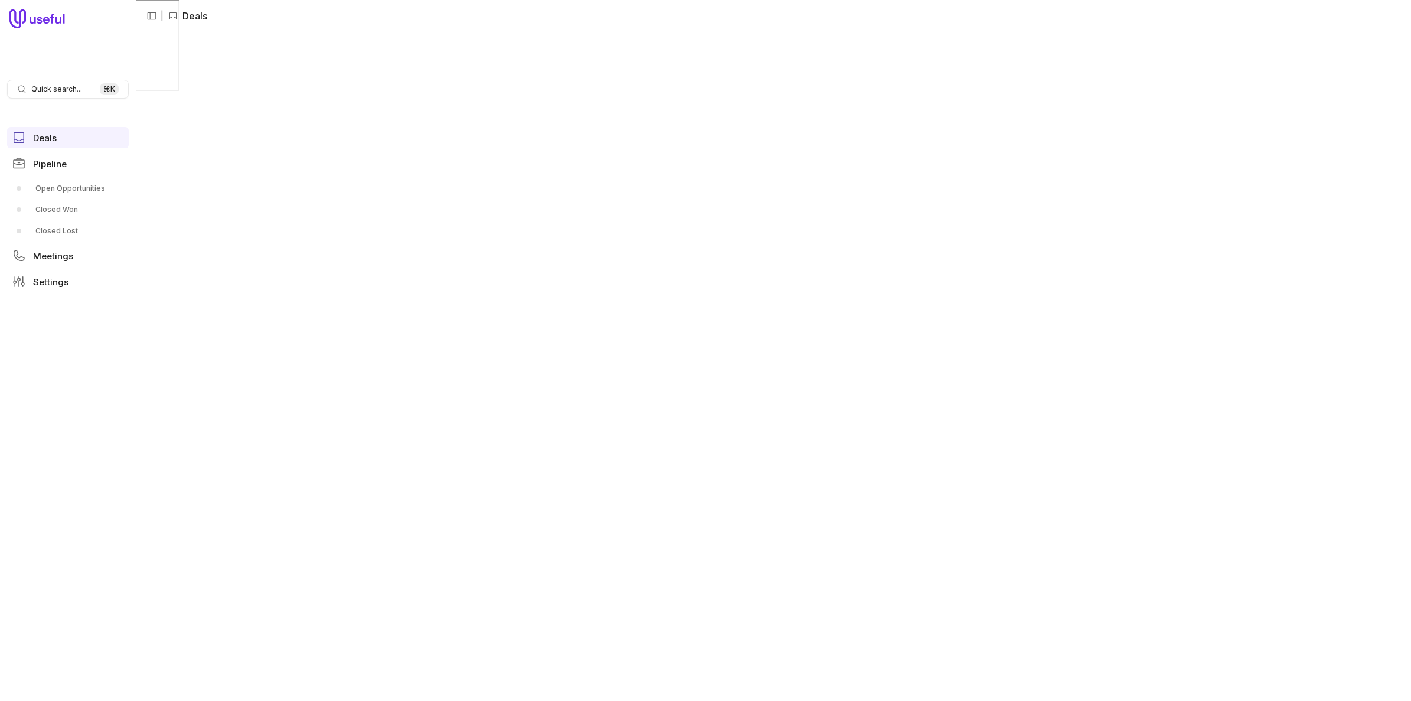  What do you see at coordinates (53, 256) in the screenshot?
I see `span: Meetings` at bounding box center [53, 256].